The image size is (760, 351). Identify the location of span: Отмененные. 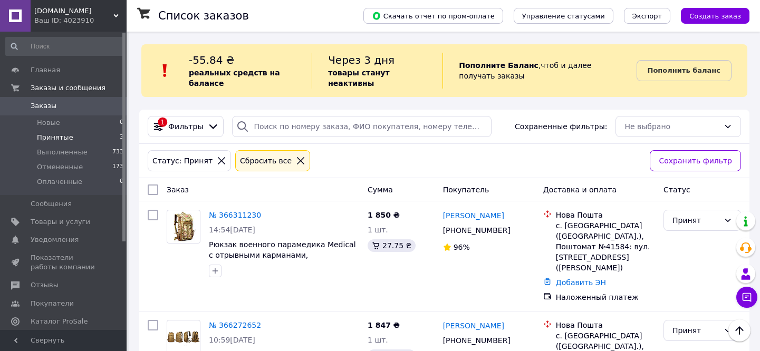
(60, 167).